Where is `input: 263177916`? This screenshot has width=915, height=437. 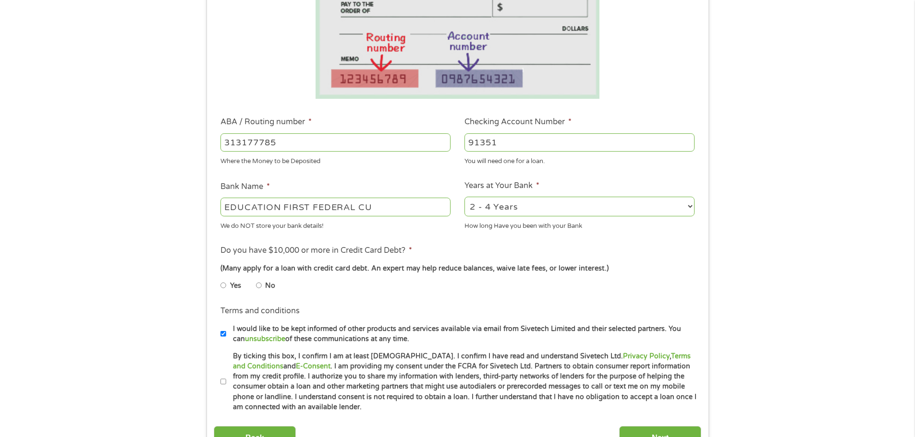 input: 263177916 is located at coordinates (335, 143).